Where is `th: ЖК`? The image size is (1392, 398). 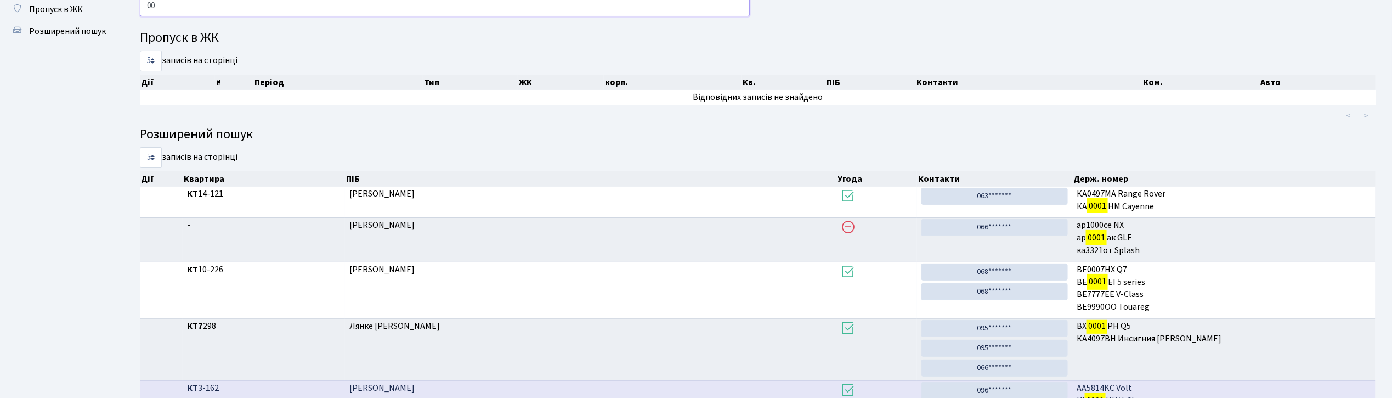 th: ЖК is located at coordinates (561, 82).